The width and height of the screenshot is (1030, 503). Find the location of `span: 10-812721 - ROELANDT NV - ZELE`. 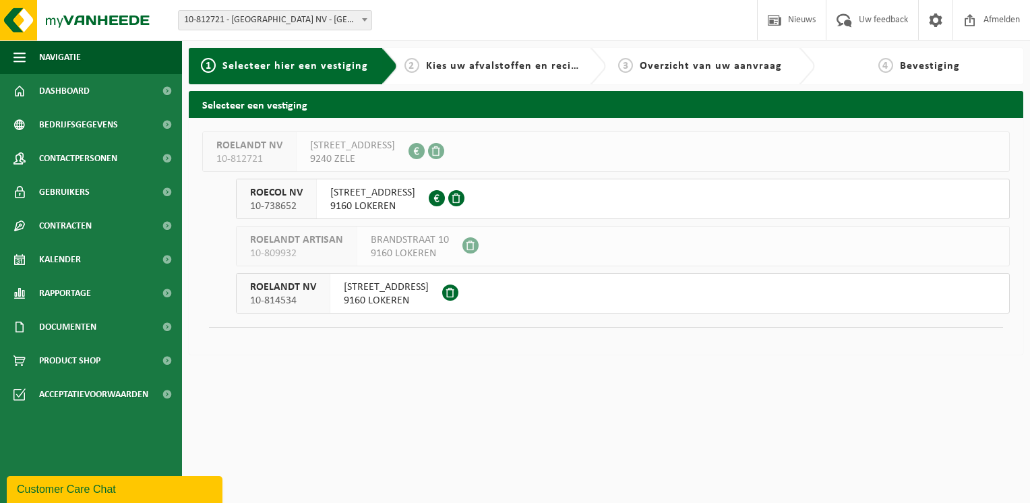

span: 10-812721 - ROELANDT NV - ZELE is located at coordinates (275, 20).